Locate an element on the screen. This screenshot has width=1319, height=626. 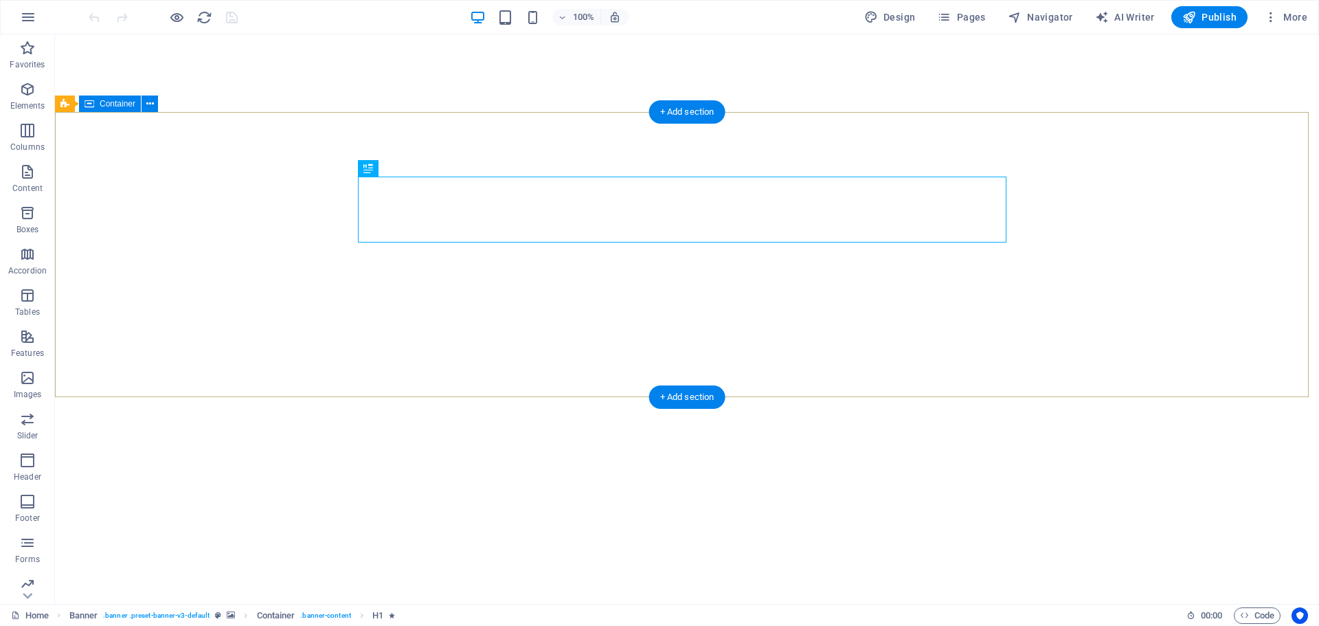
h6: 100% is located at coordinates (584, 17).